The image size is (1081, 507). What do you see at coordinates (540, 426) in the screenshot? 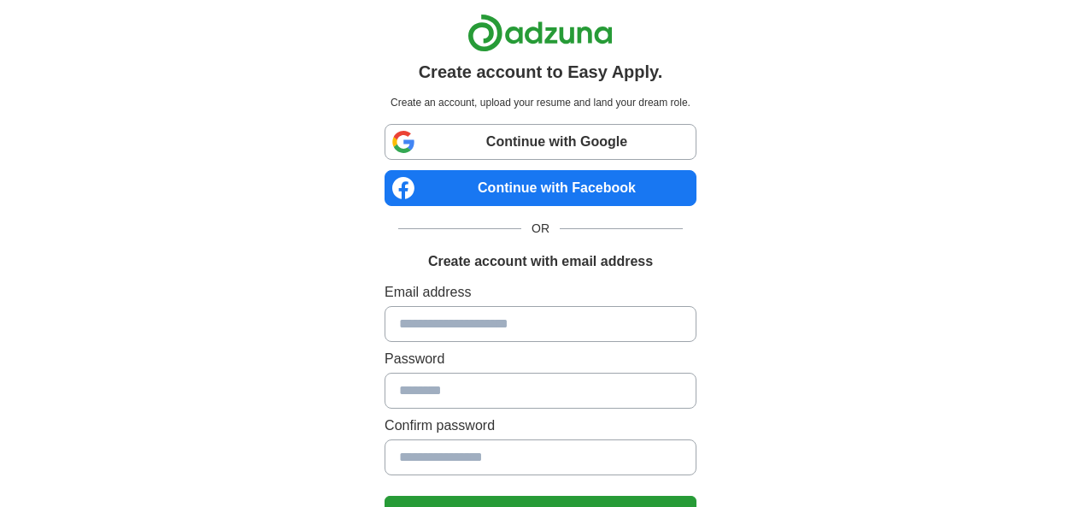
I see `label: Confirm password` at bounding box center [540, 426].